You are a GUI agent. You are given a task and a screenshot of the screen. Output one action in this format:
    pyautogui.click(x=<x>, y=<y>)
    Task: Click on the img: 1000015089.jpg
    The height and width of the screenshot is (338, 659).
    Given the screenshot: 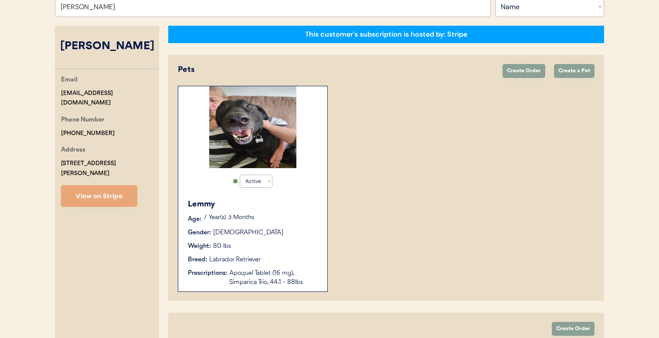 What is the action you would take?
    pyautogui.click(x=253, y=127)
    